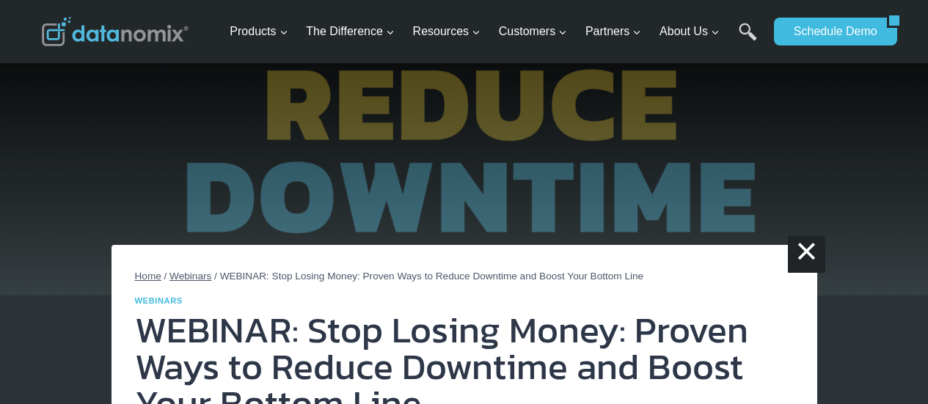 This screenshot has width=928, height=404. What do you see at coordinates (613, 32) in the screenshot?
I see `span: Partners` at bounding box center [613, 32].